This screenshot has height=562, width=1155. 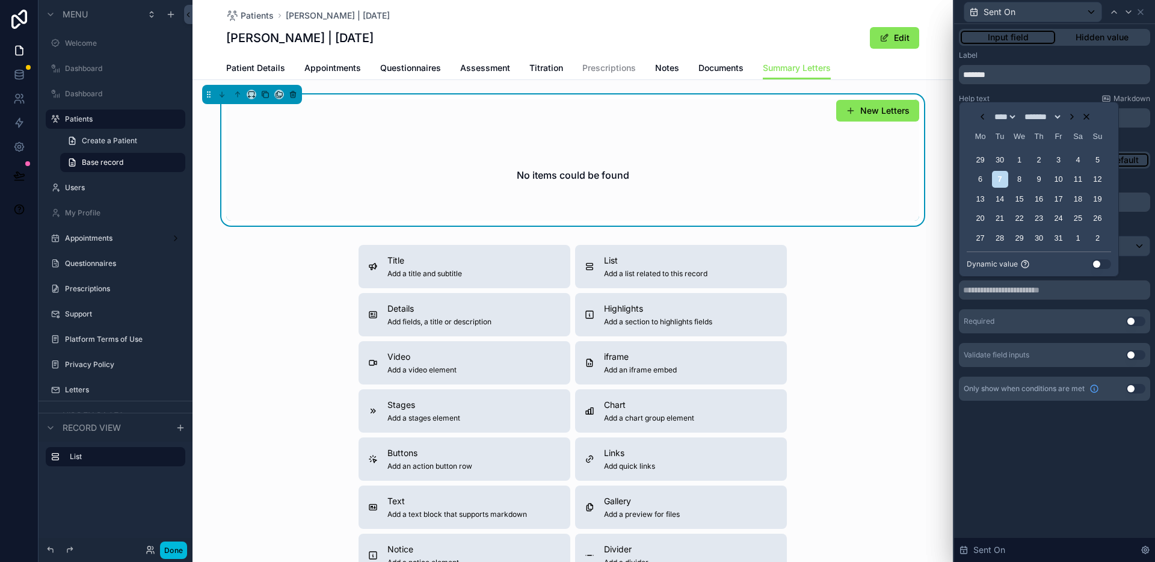 What do you see at coordinates (256, 68) in the screenshot?
I see `span: Patient Details` at bounding box center [256, 68].